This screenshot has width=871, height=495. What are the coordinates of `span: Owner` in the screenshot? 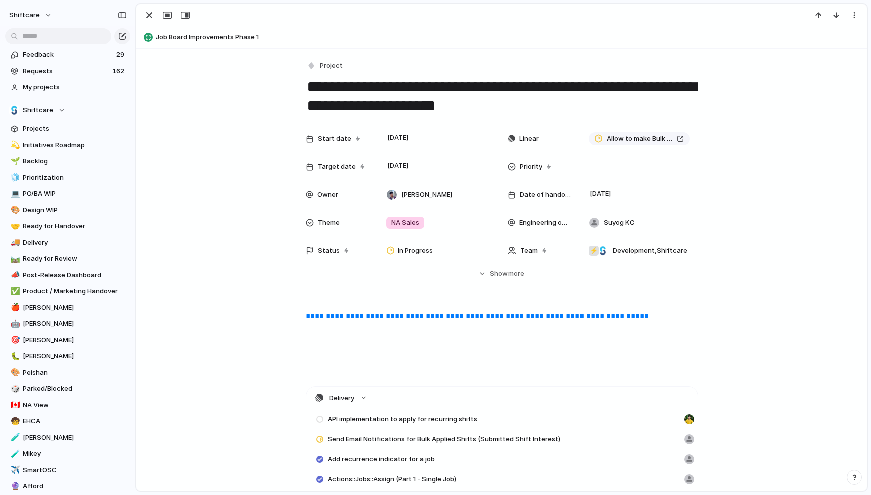 It's located at (328, 195).